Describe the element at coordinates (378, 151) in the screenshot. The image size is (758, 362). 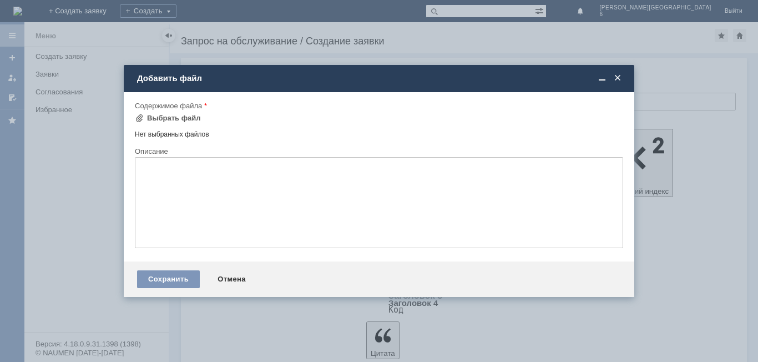
I see `div: Описание` at that location.